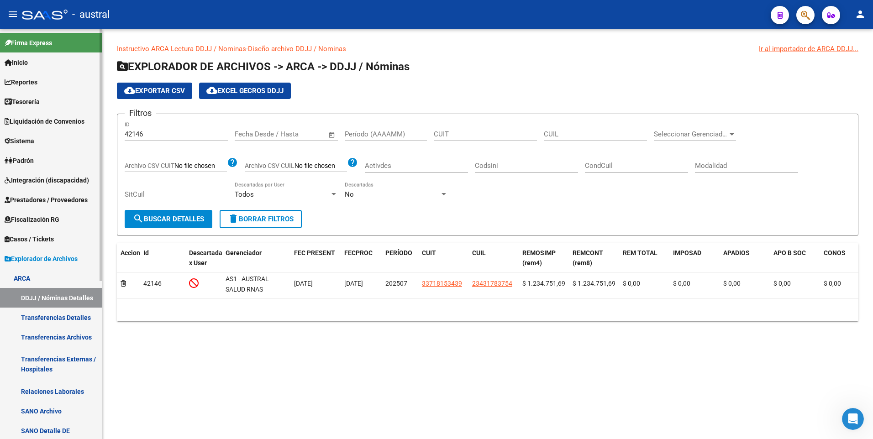 The image size is (873, 439). What do you see at coordinates (41, 259) in the screenshot?
I see `span: Explorador de Archivos` at bounding box center [41, 259].